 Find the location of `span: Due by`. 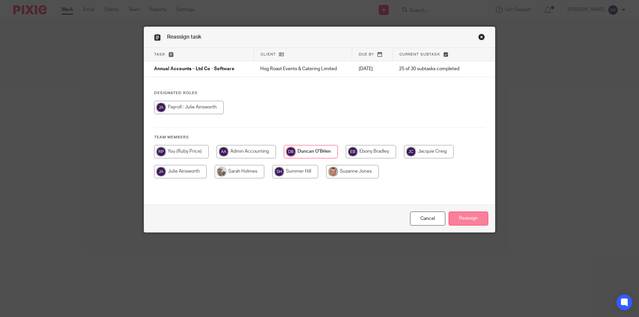

span: Due by is located at coordinates (366, 54).